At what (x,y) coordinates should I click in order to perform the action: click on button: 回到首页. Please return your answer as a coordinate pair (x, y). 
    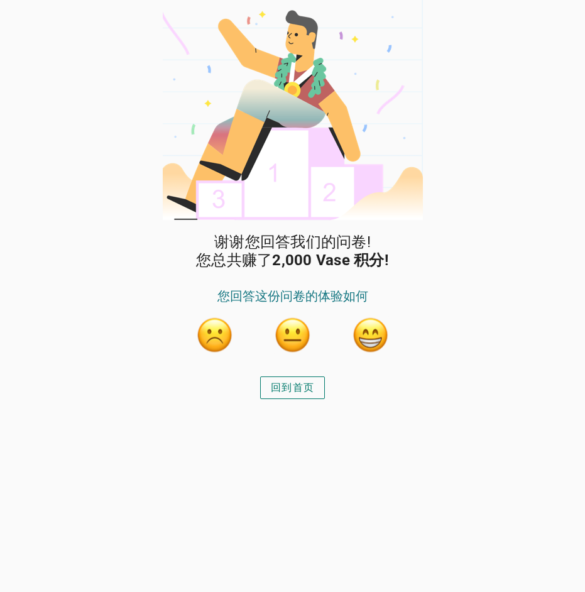
    Looking at the image, I should click on (292, 388).